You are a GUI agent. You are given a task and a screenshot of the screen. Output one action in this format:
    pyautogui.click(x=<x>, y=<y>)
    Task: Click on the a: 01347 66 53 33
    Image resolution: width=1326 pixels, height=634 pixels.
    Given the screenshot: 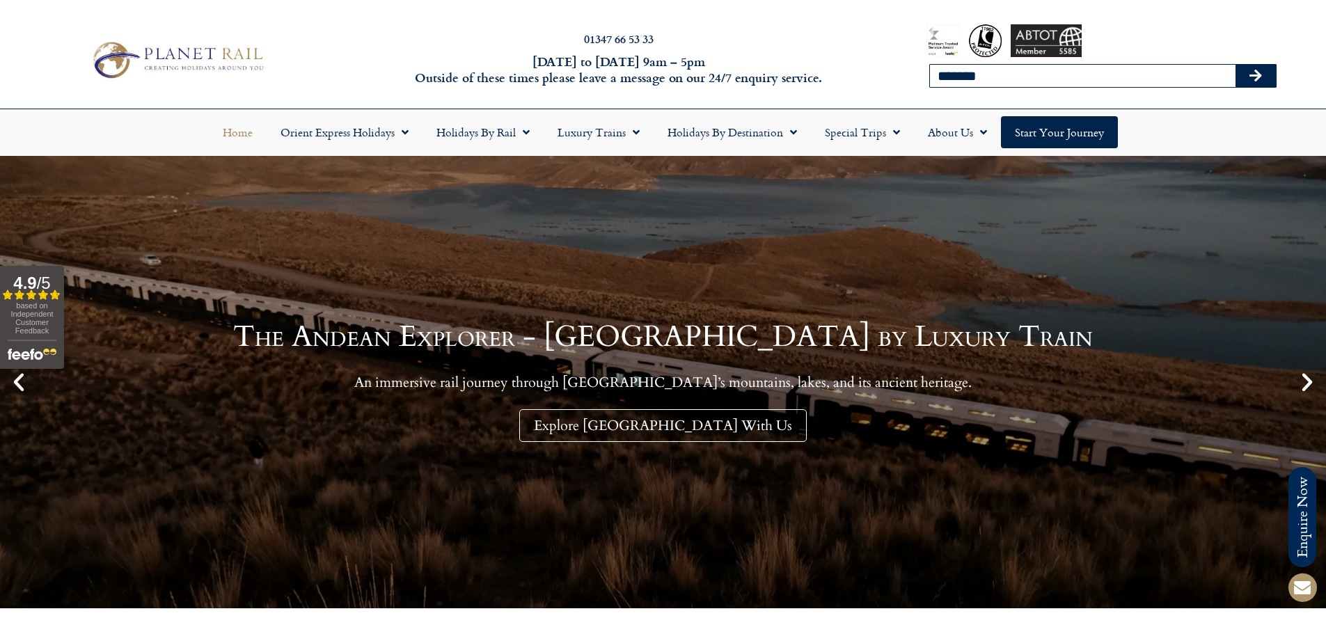 What is the action you would take?
    pyautogui.click(x=619, y=38)
    